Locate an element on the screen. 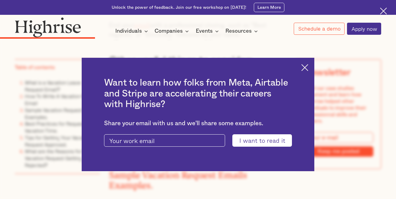 The image size is (396, 199). a: Learn More is located at coordinates (269, 8).